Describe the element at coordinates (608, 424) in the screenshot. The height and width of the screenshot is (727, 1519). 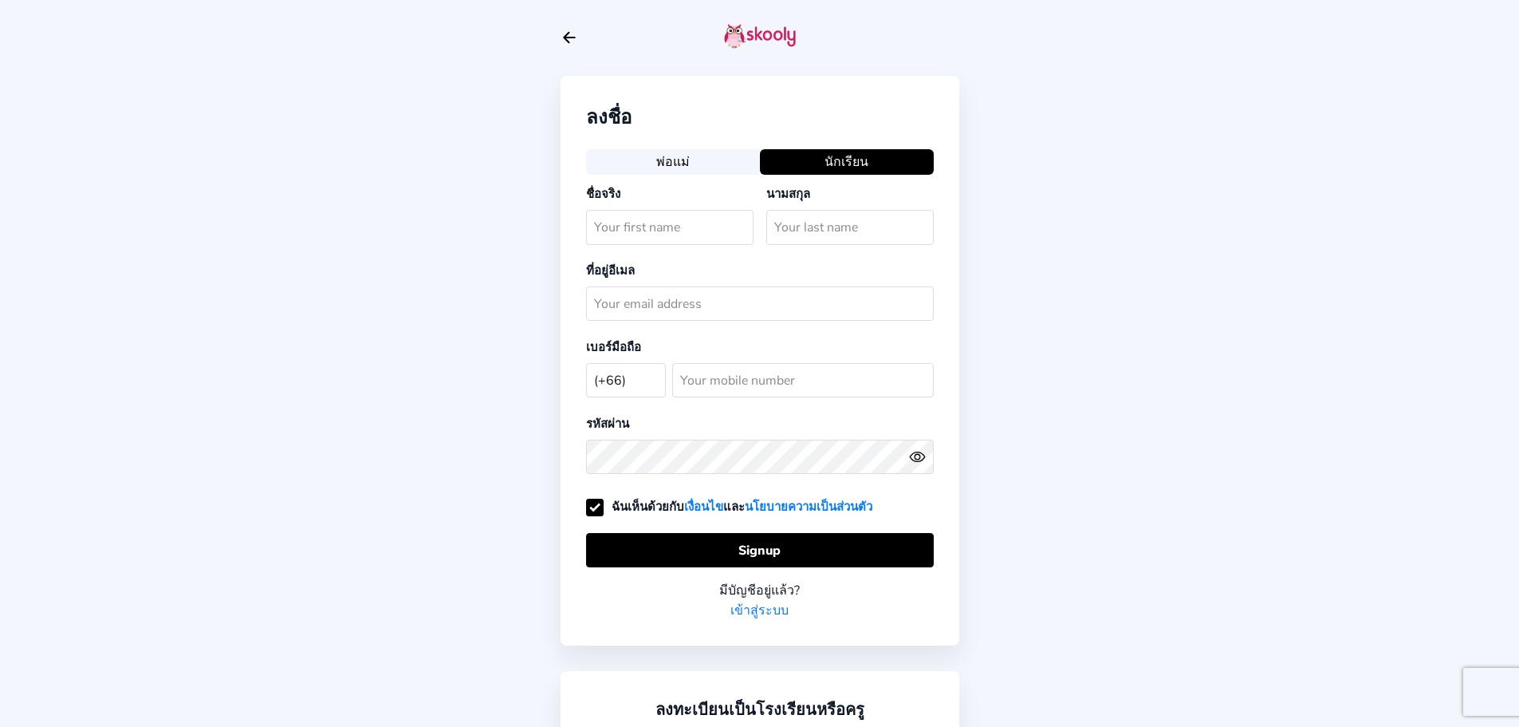
I see `label: รหัสผ่าน` at that location.